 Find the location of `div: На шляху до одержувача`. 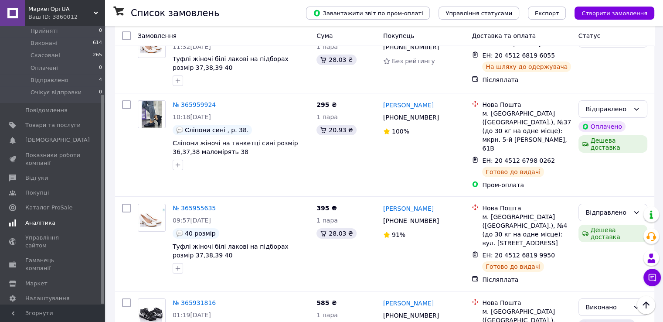

div: На шляху до одержувача is located at coordinates (526, 67).